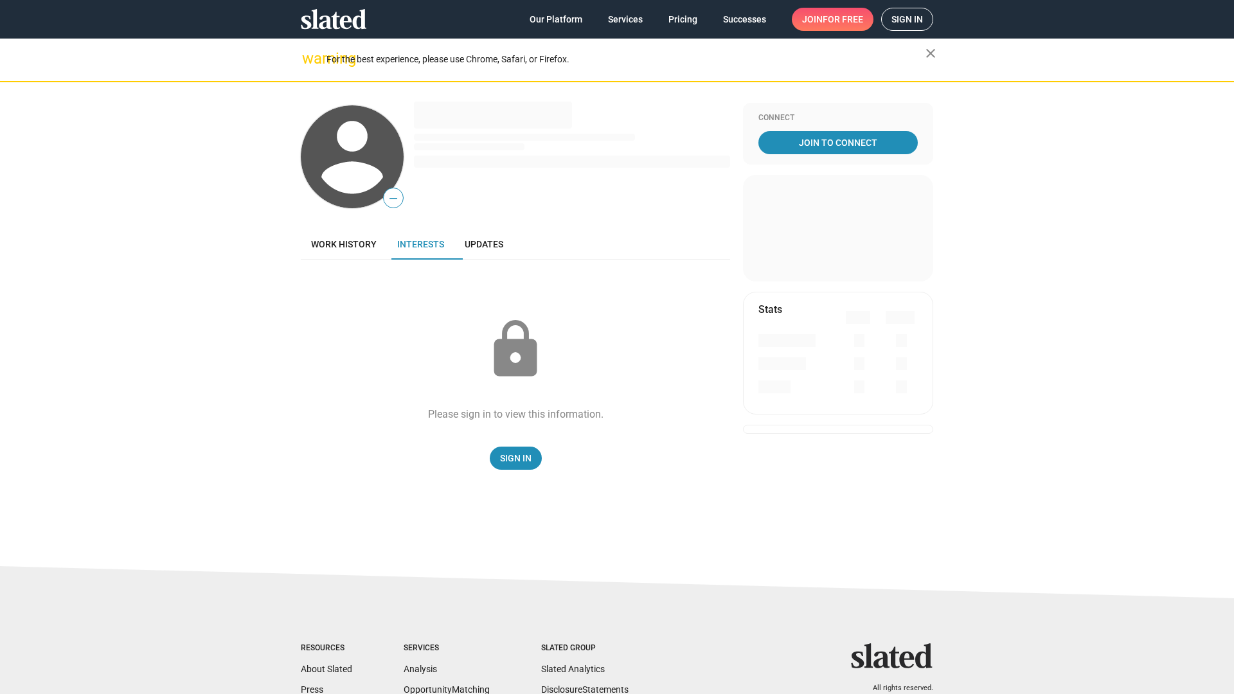 This screenshot has height=694, width=1234. Describe the element at coordinates (573, 669) in the screenshot. I see `a: Slated Analytics` at that location.